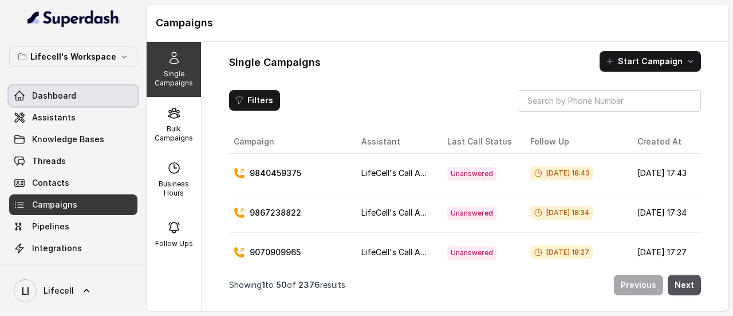  What do you see at coordinates (465, 285) in the screenshot?
I see `nav: Pagination` at bounding box center [465, 285].